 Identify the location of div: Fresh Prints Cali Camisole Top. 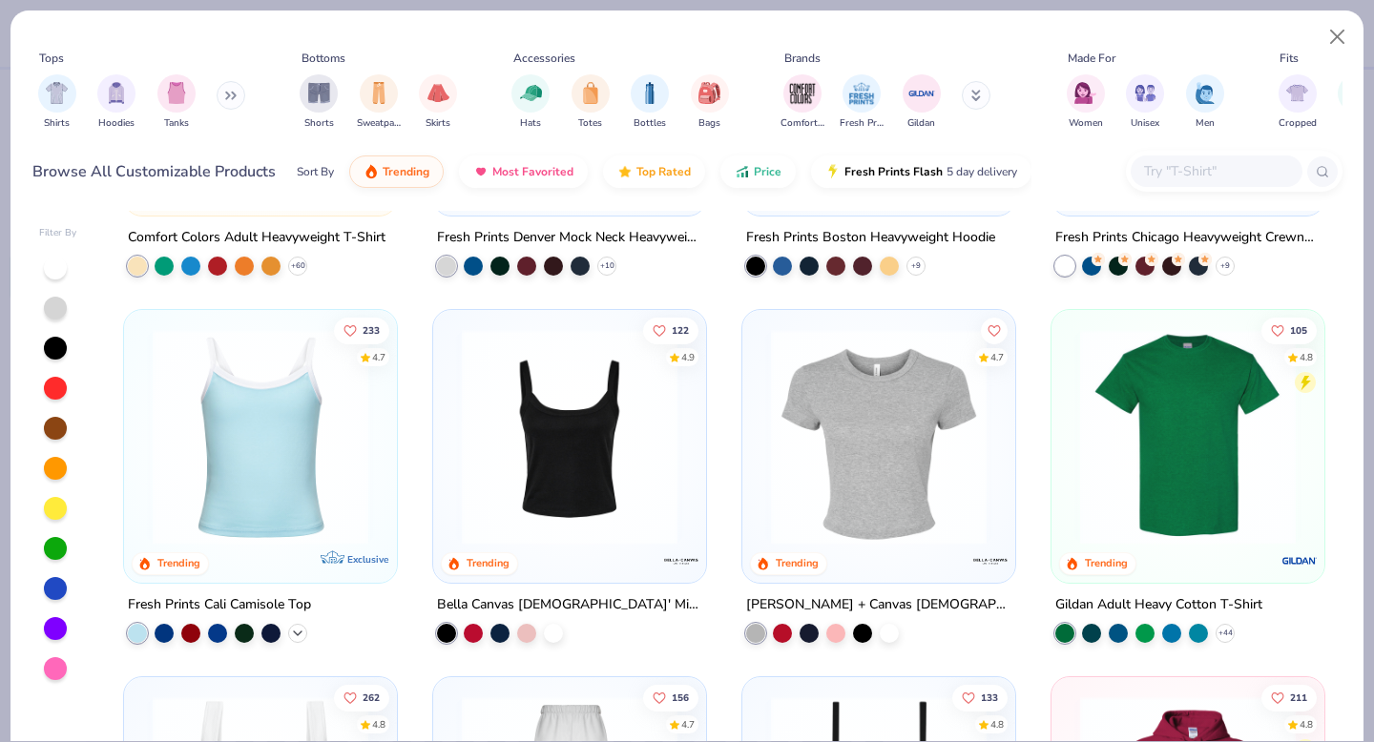
(219, 604).